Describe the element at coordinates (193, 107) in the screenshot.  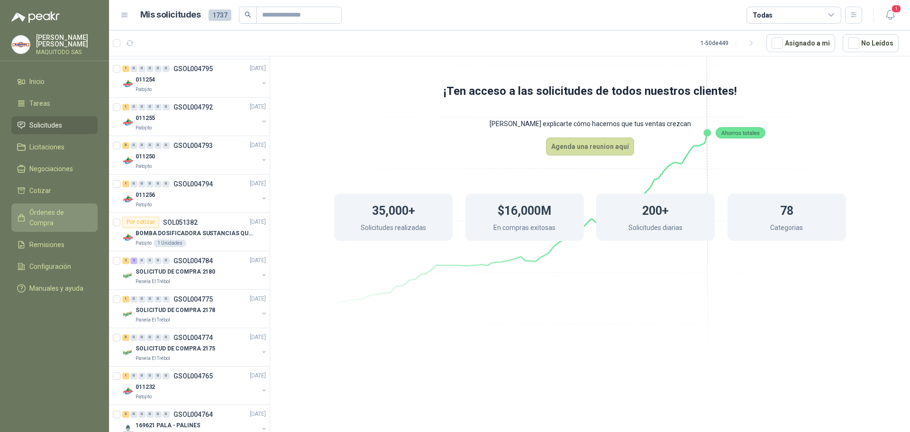
I see `p: GSOL004792` at that location.